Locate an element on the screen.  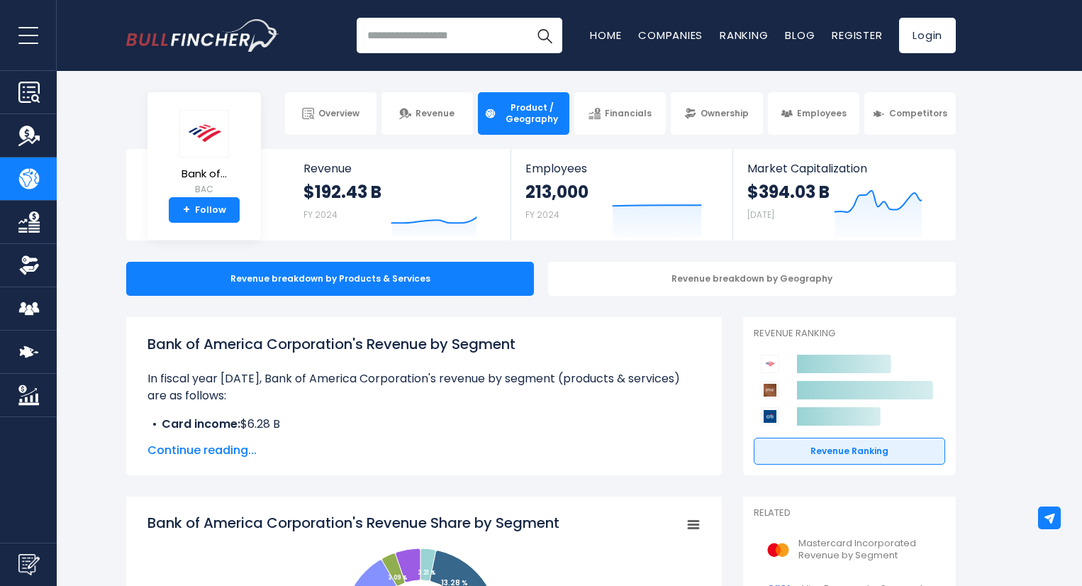
a: Overview is located at coordinates (330, 113).